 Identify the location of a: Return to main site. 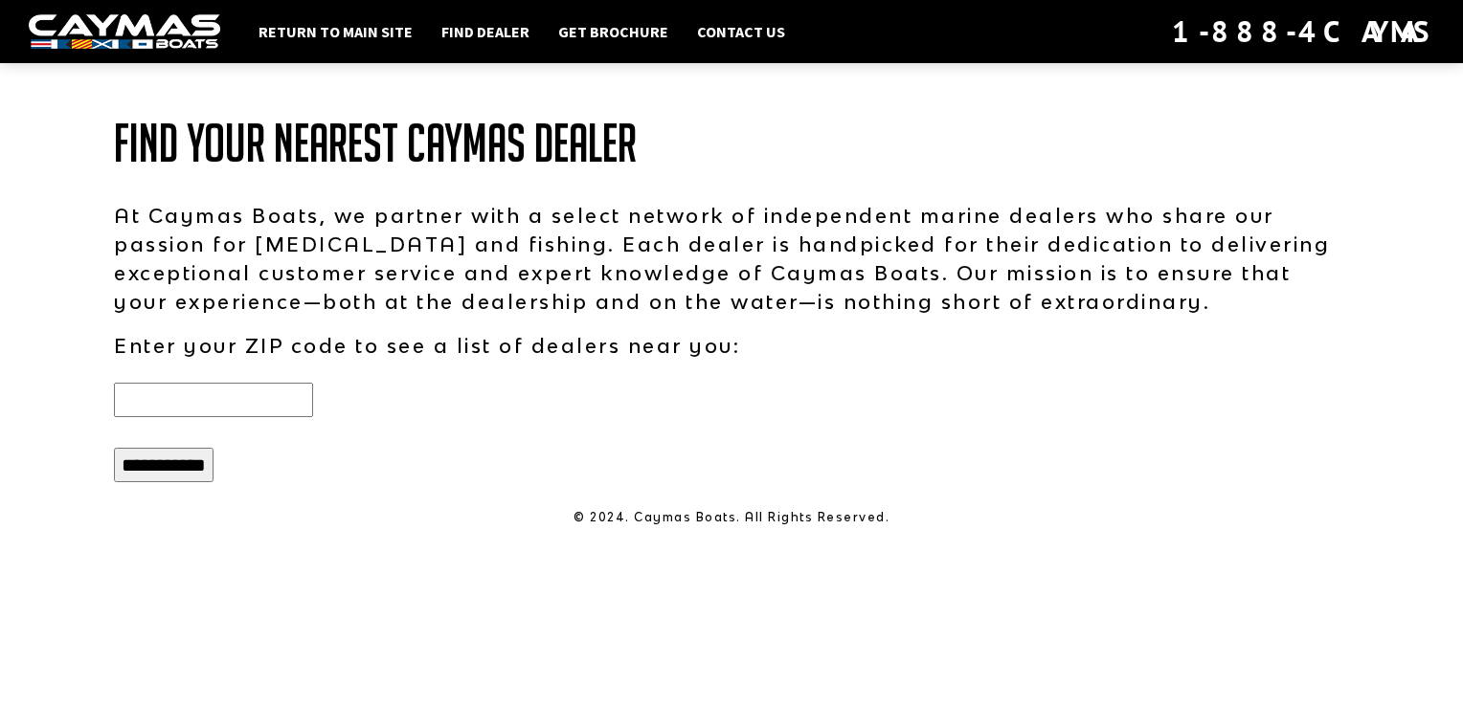
(335, 32).